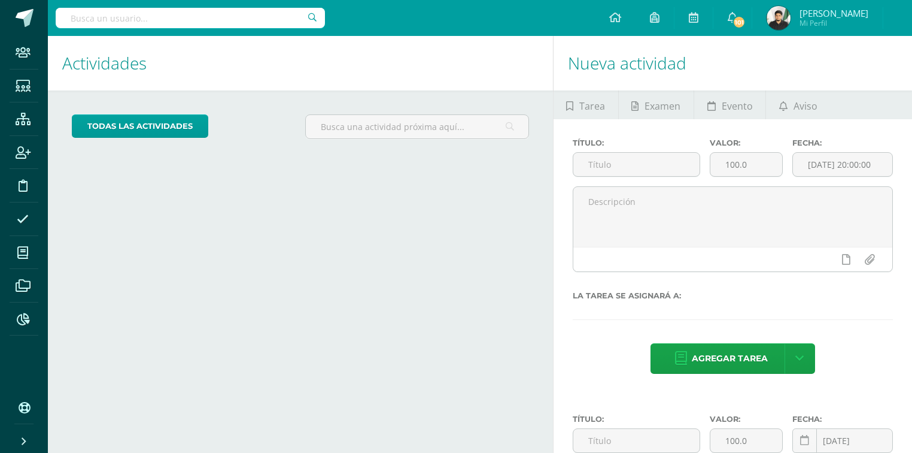 The height and width of the screenshot is (453, 912). What do you see at coordinates (140, 126) in the screenshot?
I see `a: todas las Actividades` at bounding box center [140, 126].